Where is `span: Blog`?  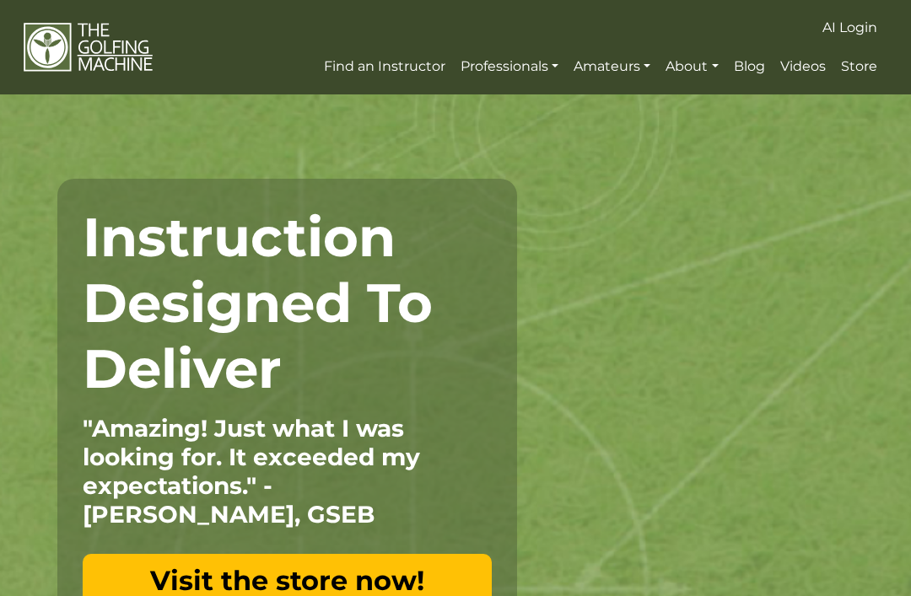 span: Blog is located at coordinates (749, 66).